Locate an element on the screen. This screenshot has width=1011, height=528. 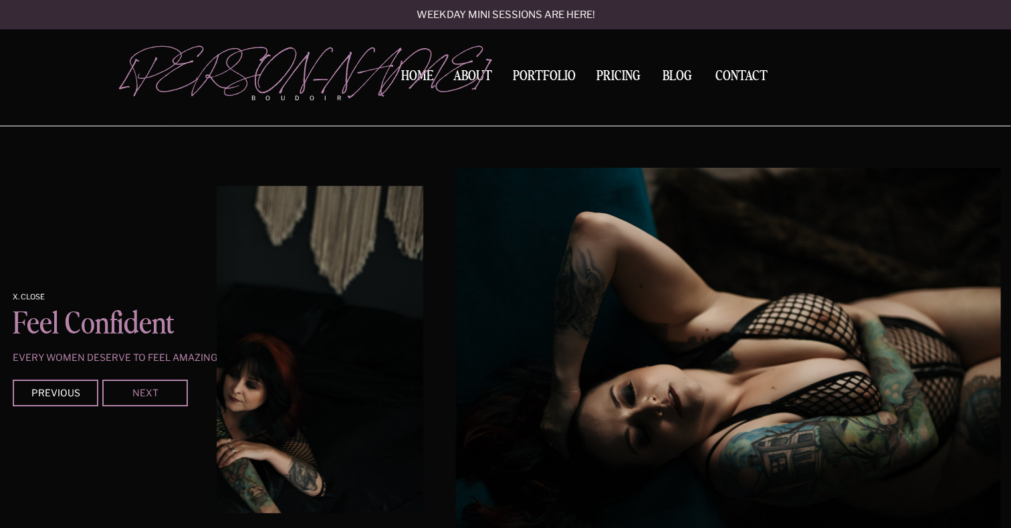
nav: Portfolio is located at coordinates (544, 78).